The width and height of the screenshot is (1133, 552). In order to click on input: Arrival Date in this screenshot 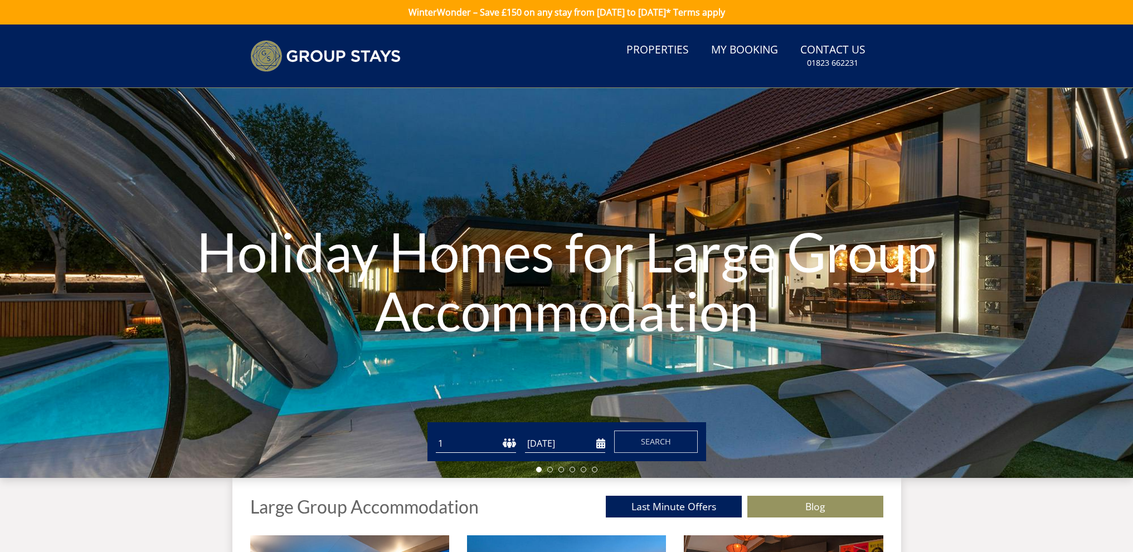, I will do `click(565, 444)`.